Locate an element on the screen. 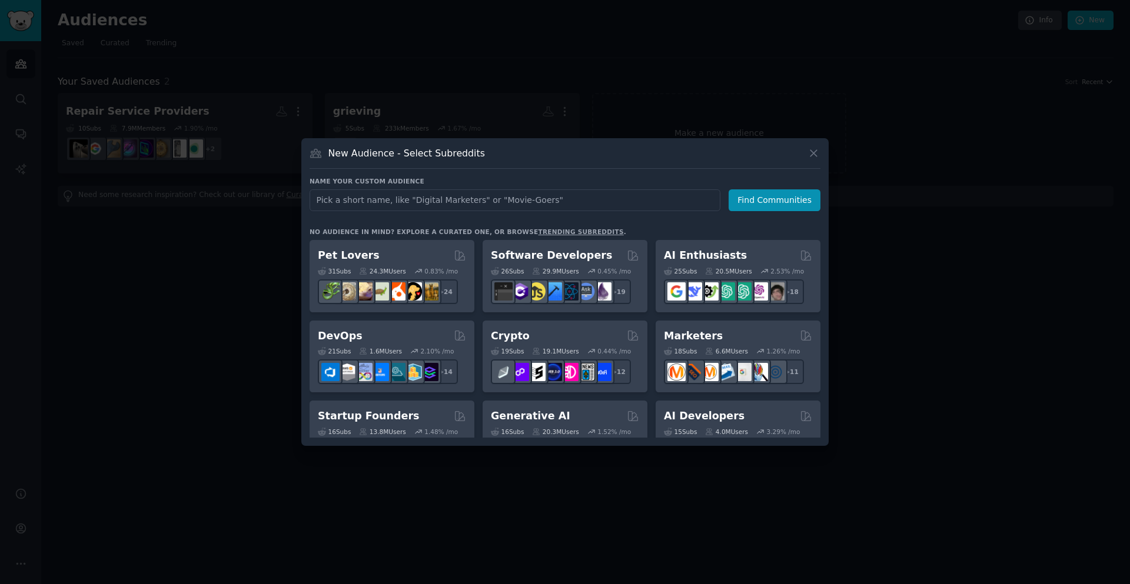 Image resolution: width=1130 pixels, height=584 pixels. div: 19.1M Users is located at coordinates (555, 351).